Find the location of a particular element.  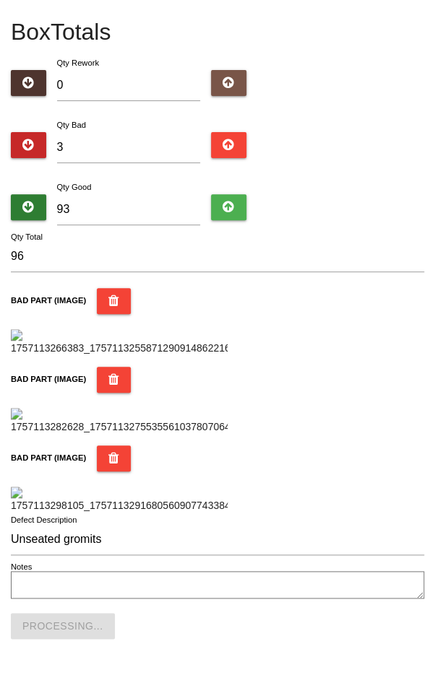

label: Notes is located at coordinates (21, 567).